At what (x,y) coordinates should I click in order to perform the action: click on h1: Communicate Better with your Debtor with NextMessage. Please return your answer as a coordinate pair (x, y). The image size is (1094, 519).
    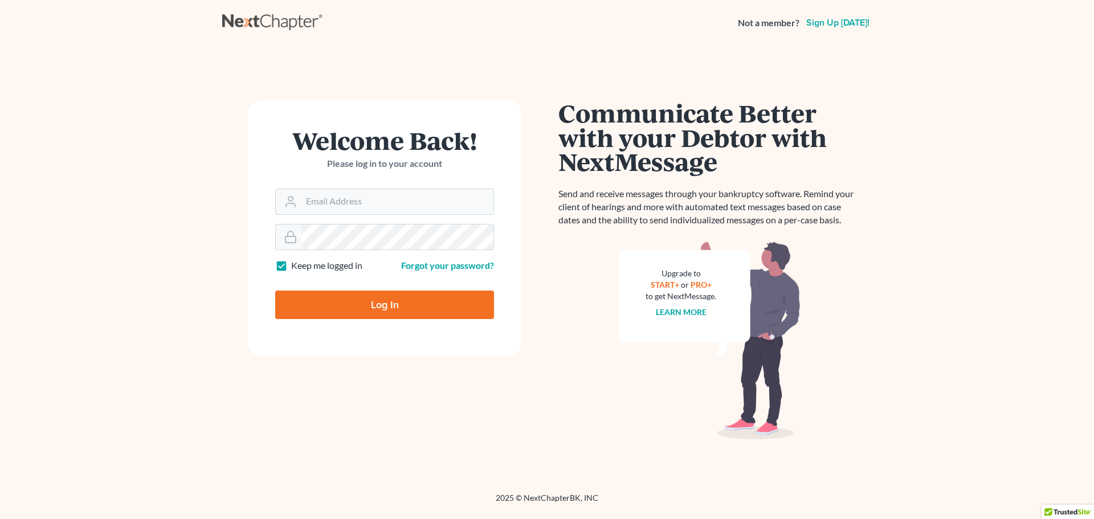
    Looking at the image, I should click on (710, 137).